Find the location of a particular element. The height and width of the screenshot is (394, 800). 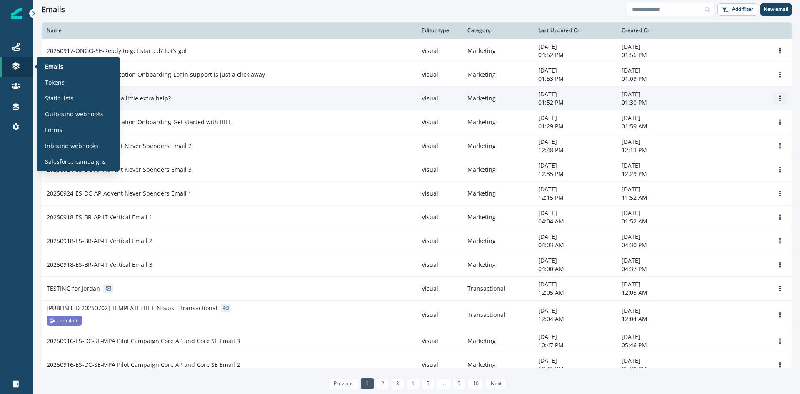

p: 11:52 AM is located at coordinates (659, 198).